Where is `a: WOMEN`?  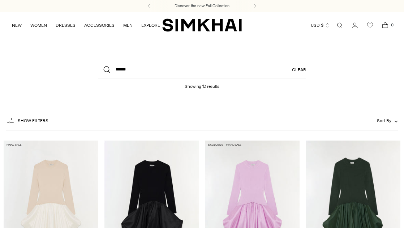 a: WOMEN is located at coordinates (39, 25).